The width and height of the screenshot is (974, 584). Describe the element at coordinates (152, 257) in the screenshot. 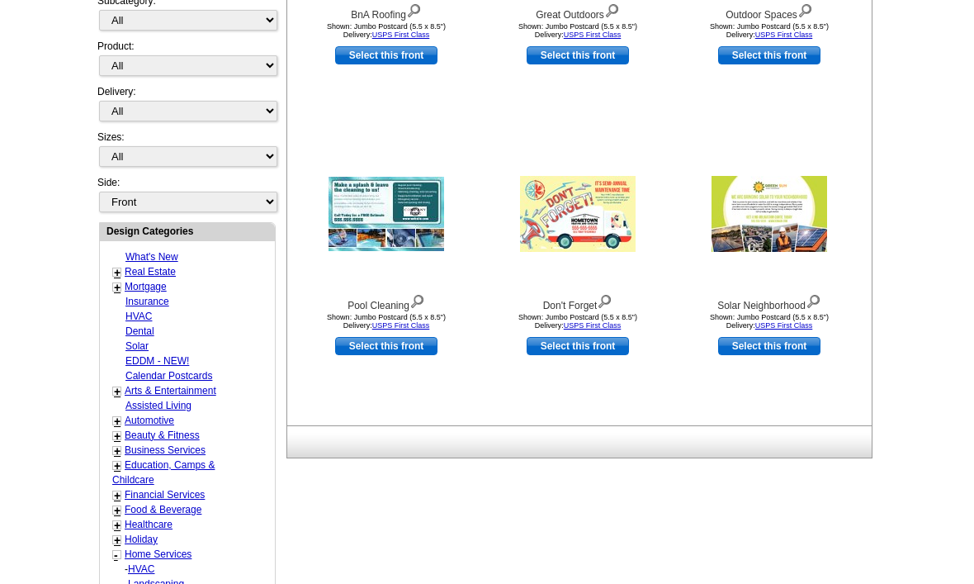

I see `a: What's New` at that location.